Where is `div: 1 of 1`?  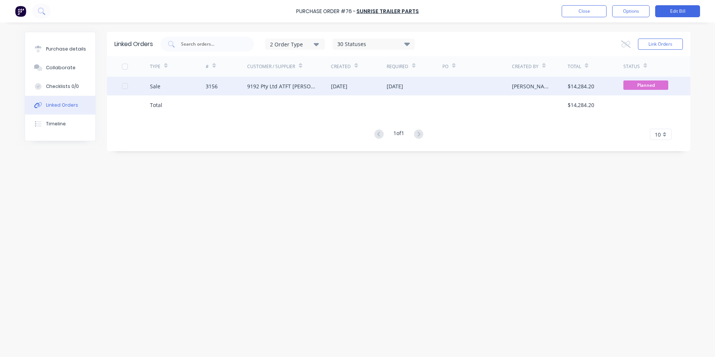
div: 1 of 1 is located at coordinates (399, 134).